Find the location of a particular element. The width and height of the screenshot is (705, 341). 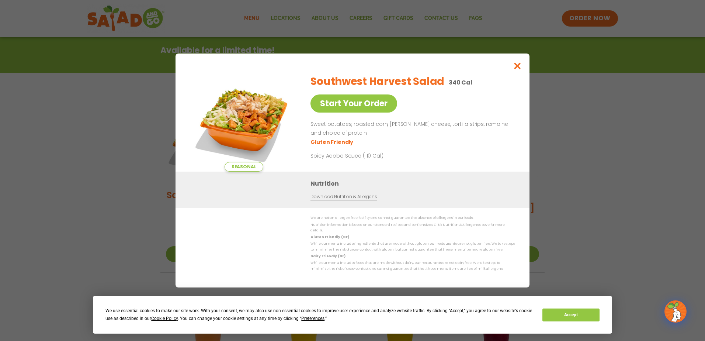

p: We are not an allergen free facility and cannot guarantee the absence of allergens in our foods. is located at coordinates (412, 217).